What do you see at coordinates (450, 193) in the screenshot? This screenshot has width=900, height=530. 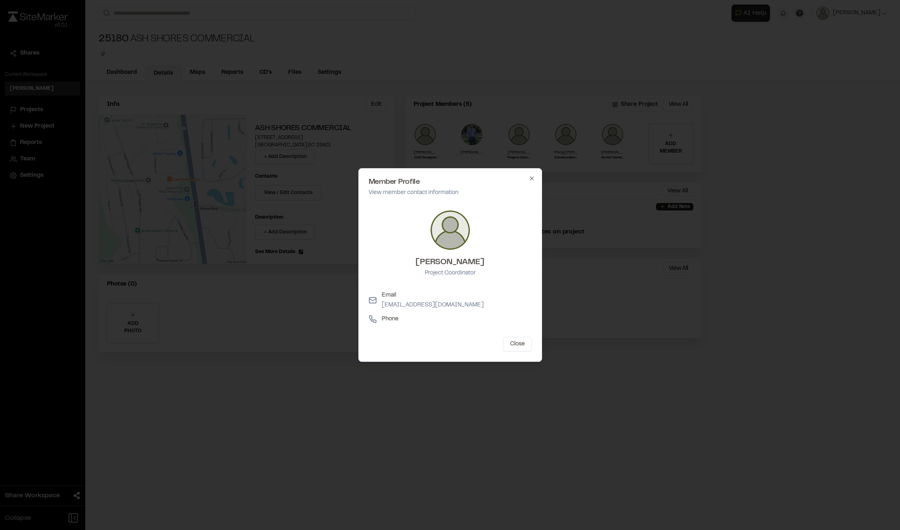 I see `p: View member contact information` at bounding box center [450, 193].